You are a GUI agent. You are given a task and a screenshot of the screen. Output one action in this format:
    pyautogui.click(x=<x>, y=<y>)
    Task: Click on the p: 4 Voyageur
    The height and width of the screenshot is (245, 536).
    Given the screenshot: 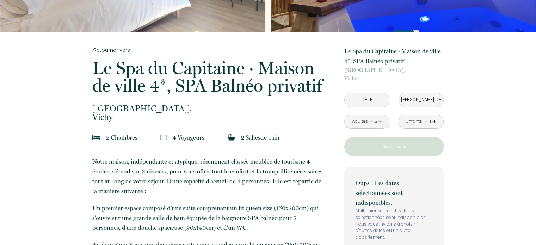 What is the action you would take?
    pyautogui.click(x=189, y=137)
    